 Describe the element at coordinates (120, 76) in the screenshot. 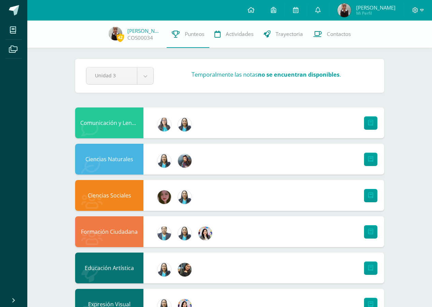

I see `a: Unidad 3` at that location.